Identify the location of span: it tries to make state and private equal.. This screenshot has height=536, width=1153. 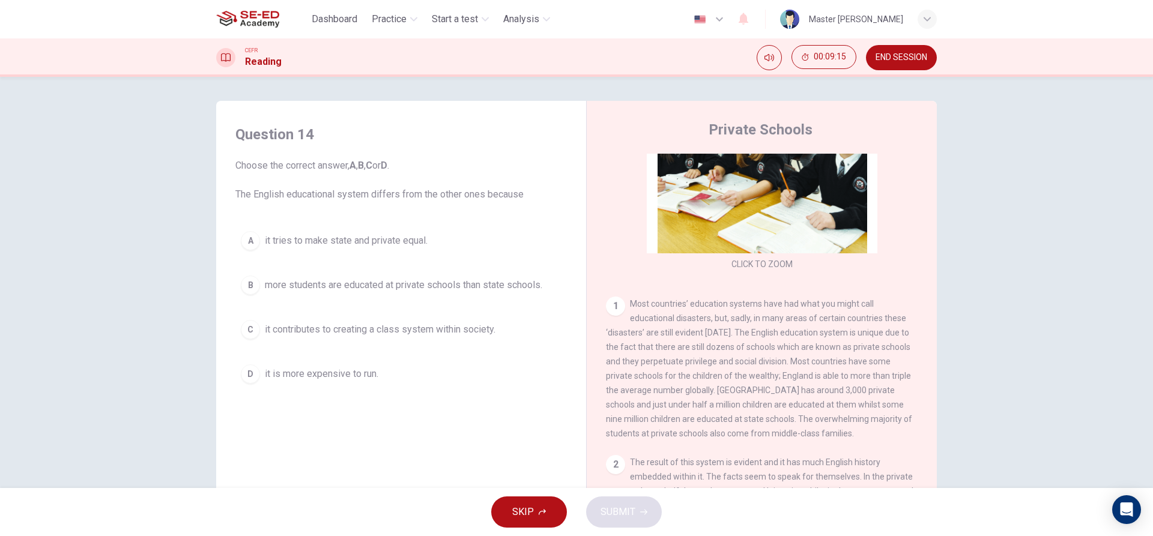
(346, 241).